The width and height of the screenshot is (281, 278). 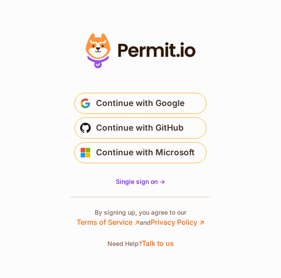 What do you see at coordinates (140, 103) in the screenshot?
I see `button: Continue with Google` at bounding box center [140, 103].